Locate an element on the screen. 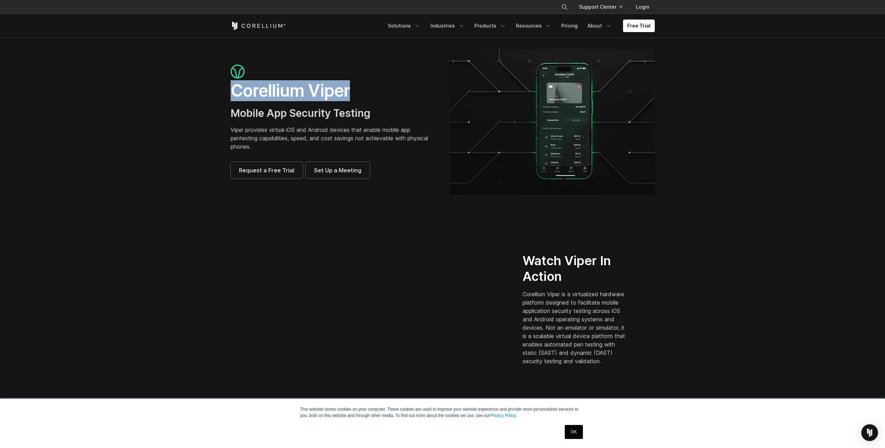  p: Corellium Viper is a virtualized hardware platform designed to facilitate mobile application secu... is located at coordinates (576, 328).